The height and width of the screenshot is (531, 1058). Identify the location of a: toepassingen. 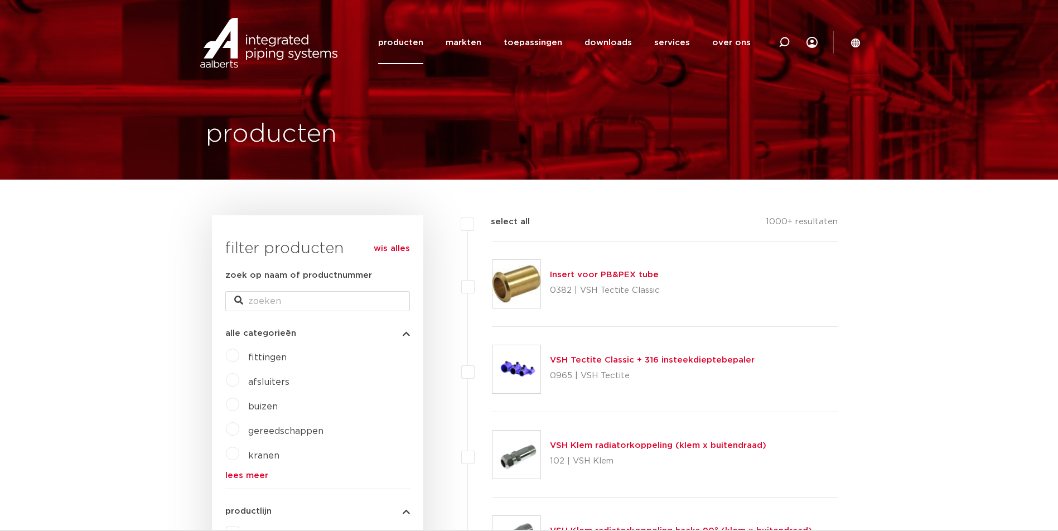
(533, 42).